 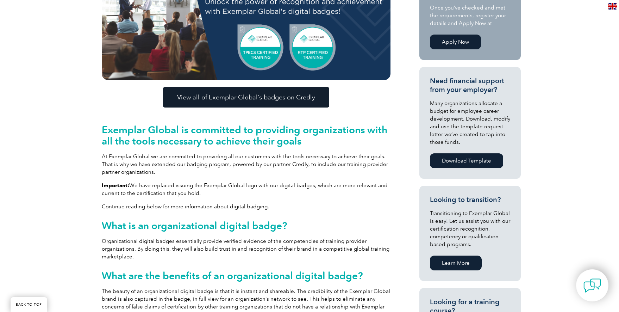 What do you see at coordinates (593, 285) in the screenshot?
I see `img: contact-chat.png` at bounding box center [593, 285].